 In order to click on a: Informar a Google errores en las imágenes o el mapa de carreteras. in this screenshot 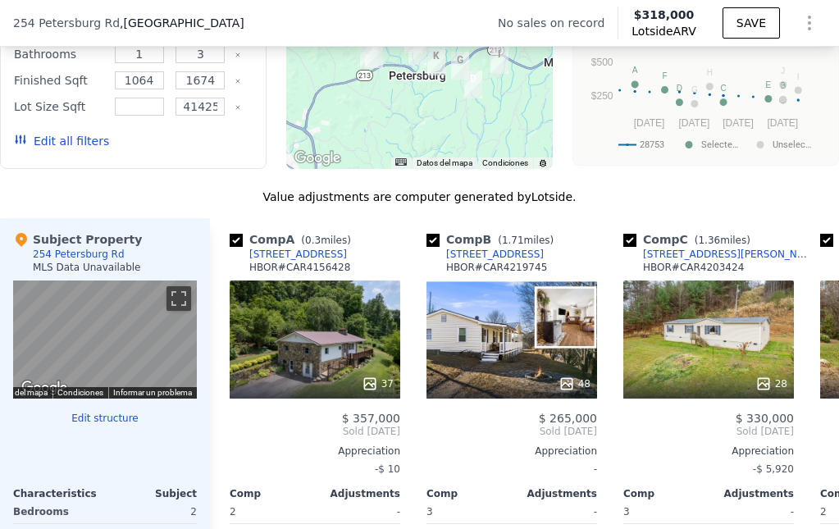, I will do `click(543, 163)`.